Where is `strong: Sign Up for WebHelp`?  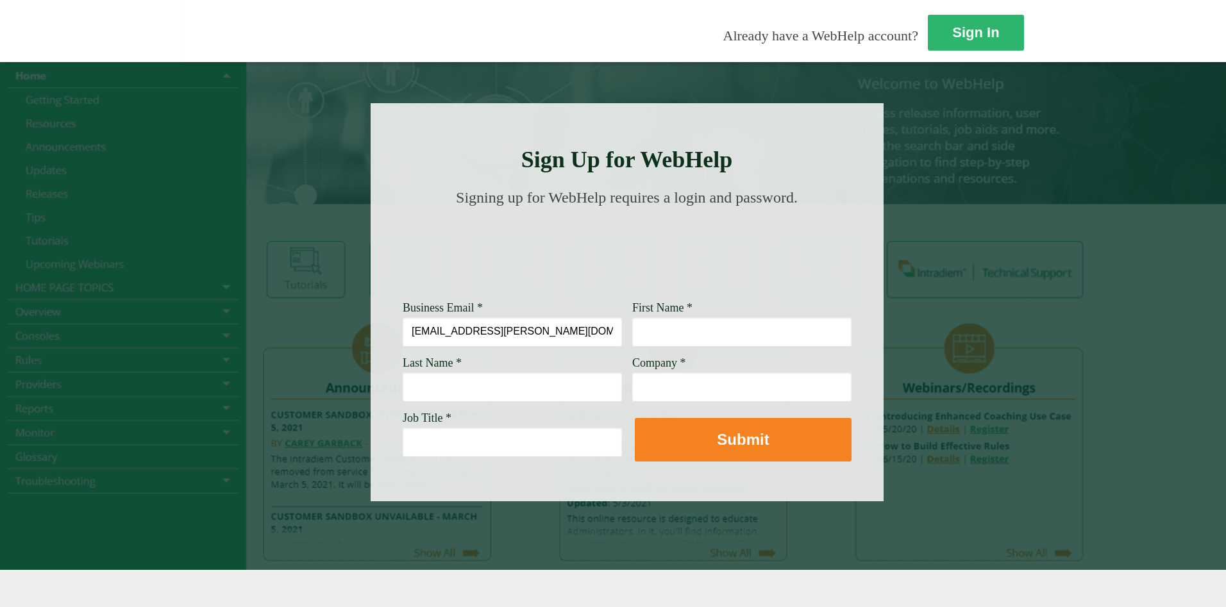 strong: Sign Up for WebHelp is located at coordinates (627, 160).